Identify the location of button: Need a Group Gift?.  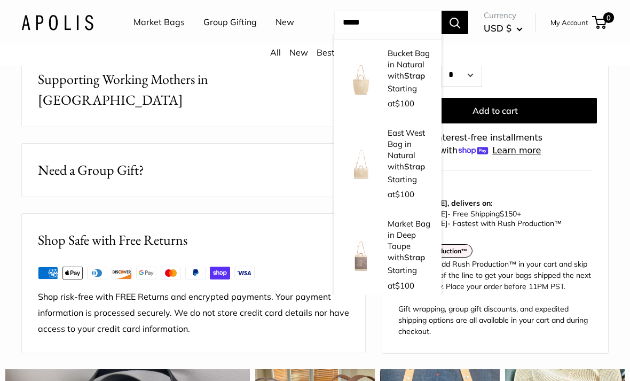
(193, 170).